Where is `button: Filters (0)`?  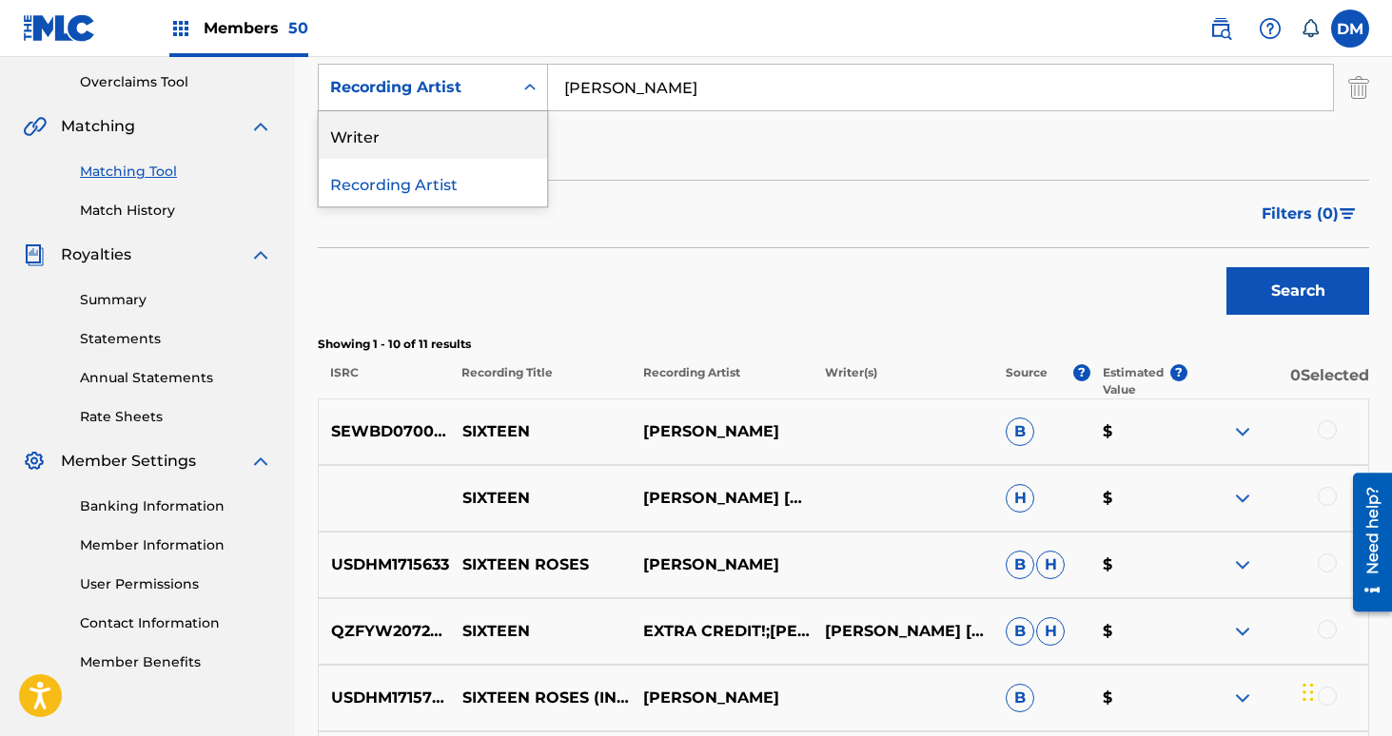
button: Filters (0) is located at coordinates (1309, 214).